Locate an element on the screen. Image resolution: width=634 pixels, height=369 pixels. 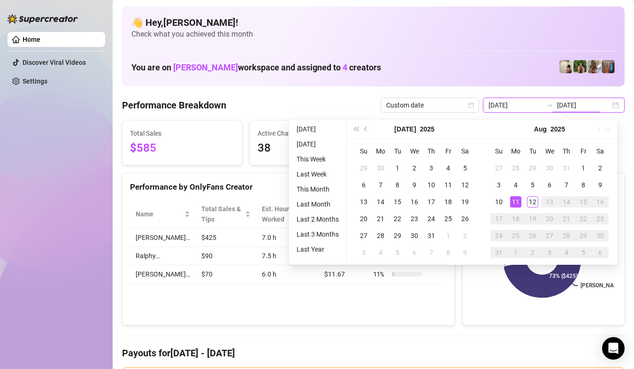
span: 38 is located at coordinates (310, 148).